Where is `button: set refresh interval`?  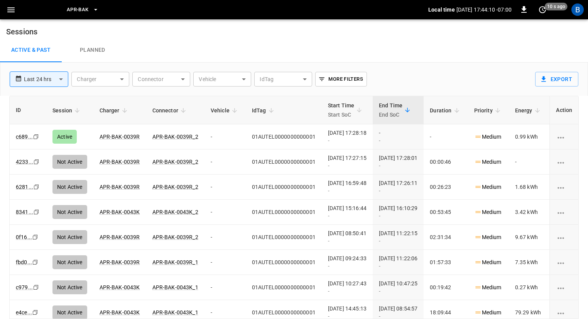 button: set refresh interval is located at coordinates (542, 10).